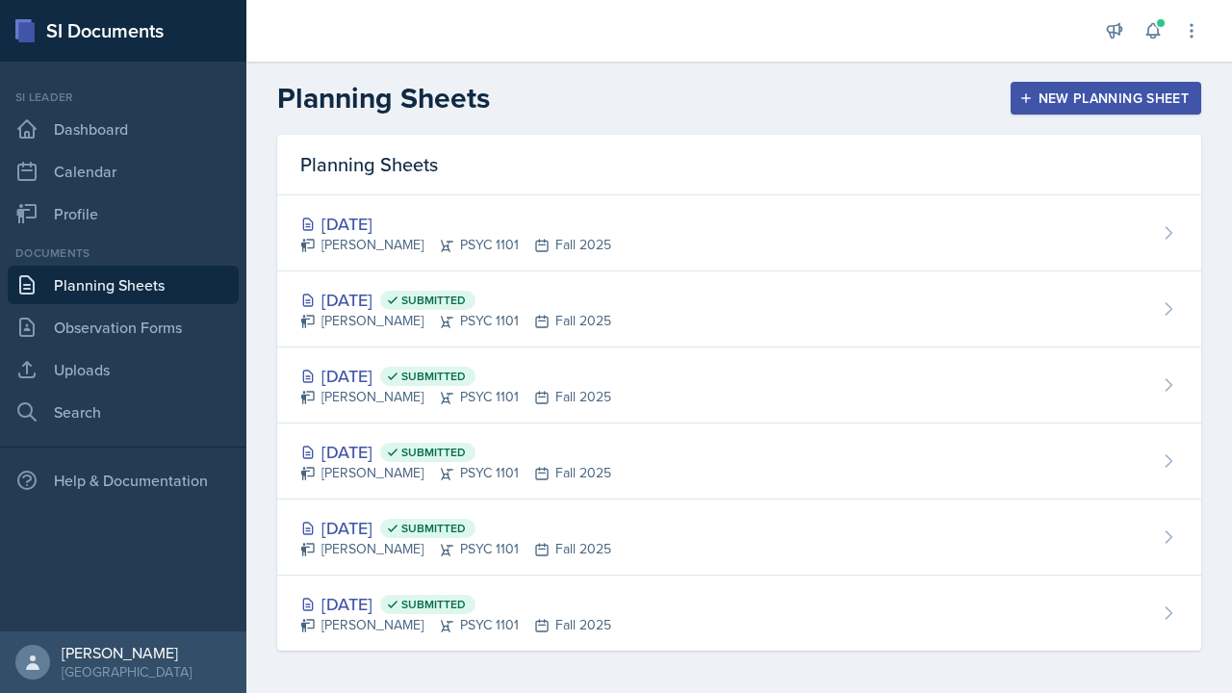 The image size is (1232, 693). What do you see at coordinates (123, 327) in the screenshot?
I see `a: Observation Forms` at bounding box center [123, 327].